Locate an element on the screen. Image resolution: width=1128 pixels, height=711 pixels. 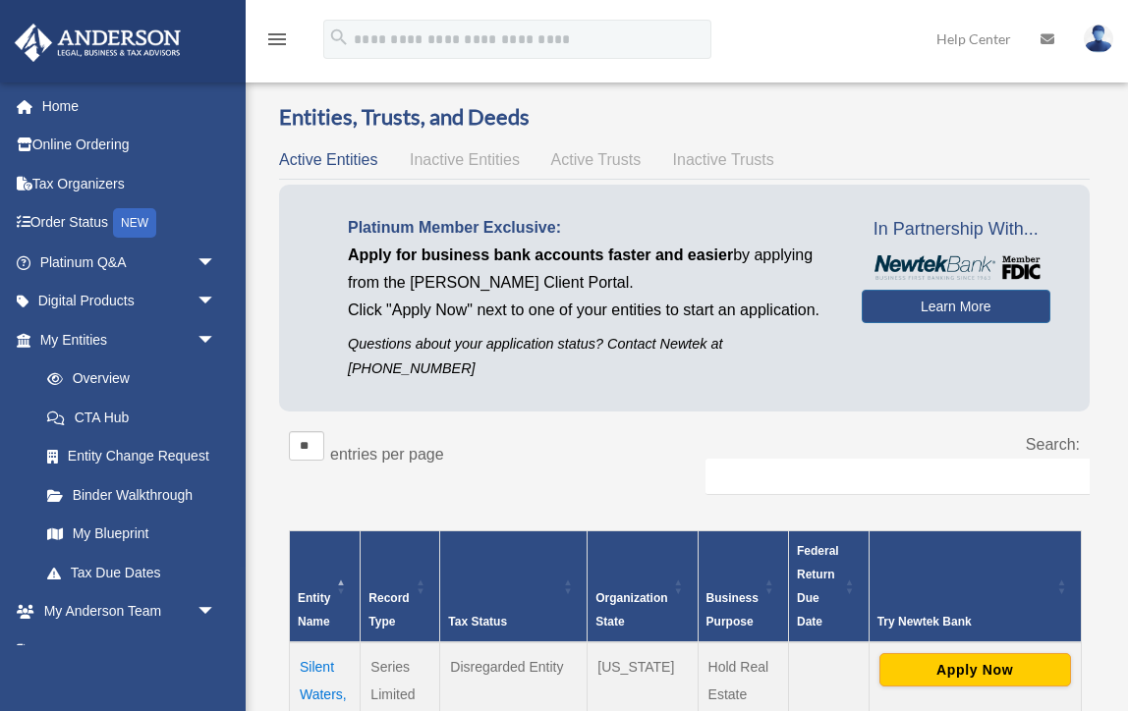
th: Record Type: Activate to sort is located at coordinates (400, 587).